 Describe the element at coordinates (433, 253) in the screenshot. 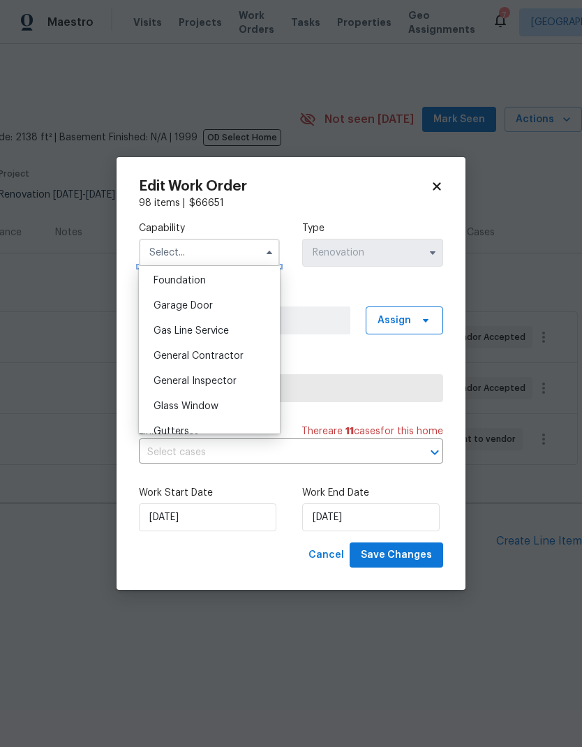

I see `button: Show options` at that location.